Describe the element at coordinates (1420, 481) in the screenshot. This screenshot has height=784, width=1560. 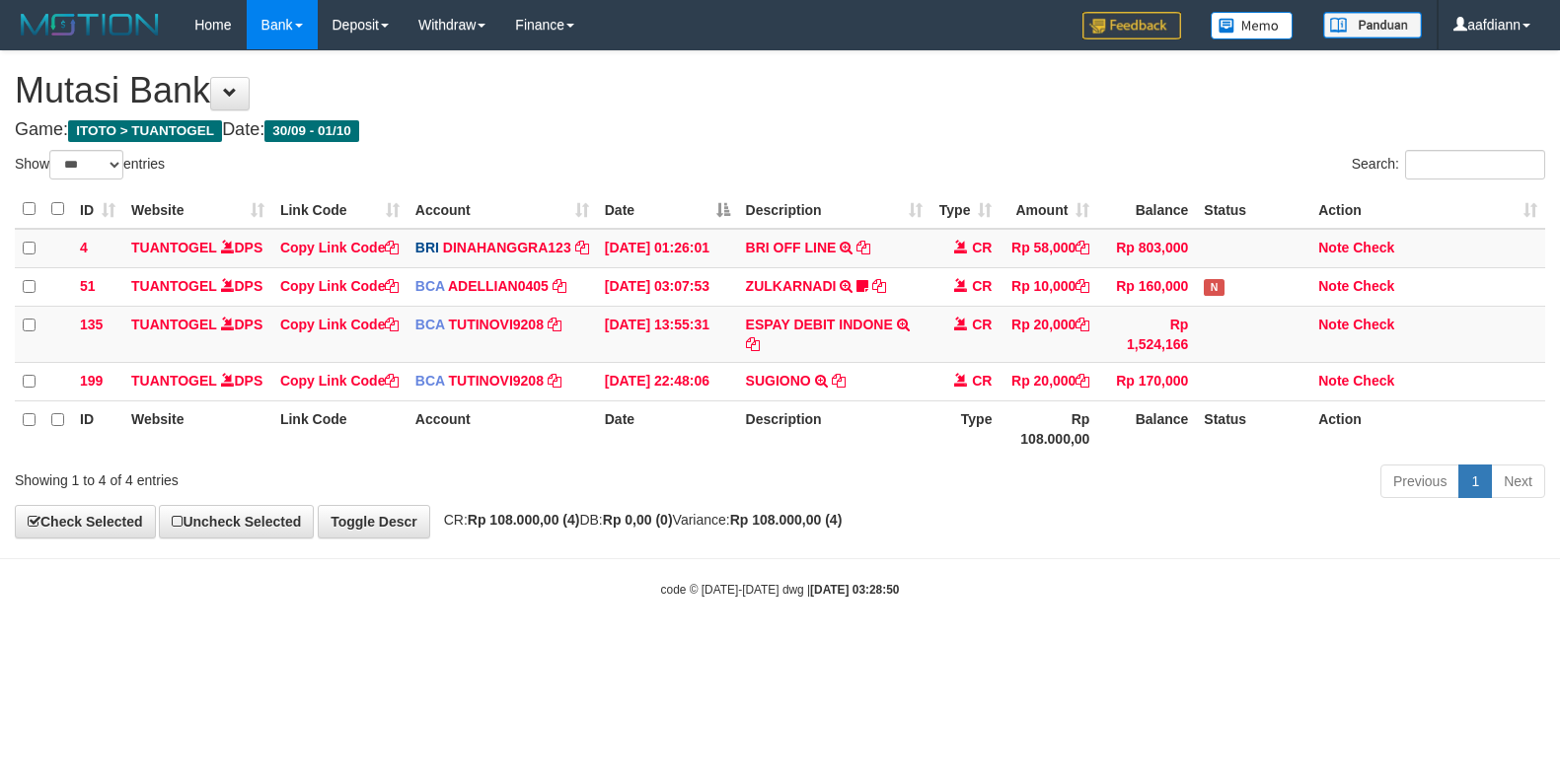
I see `a: Previous` at that location.